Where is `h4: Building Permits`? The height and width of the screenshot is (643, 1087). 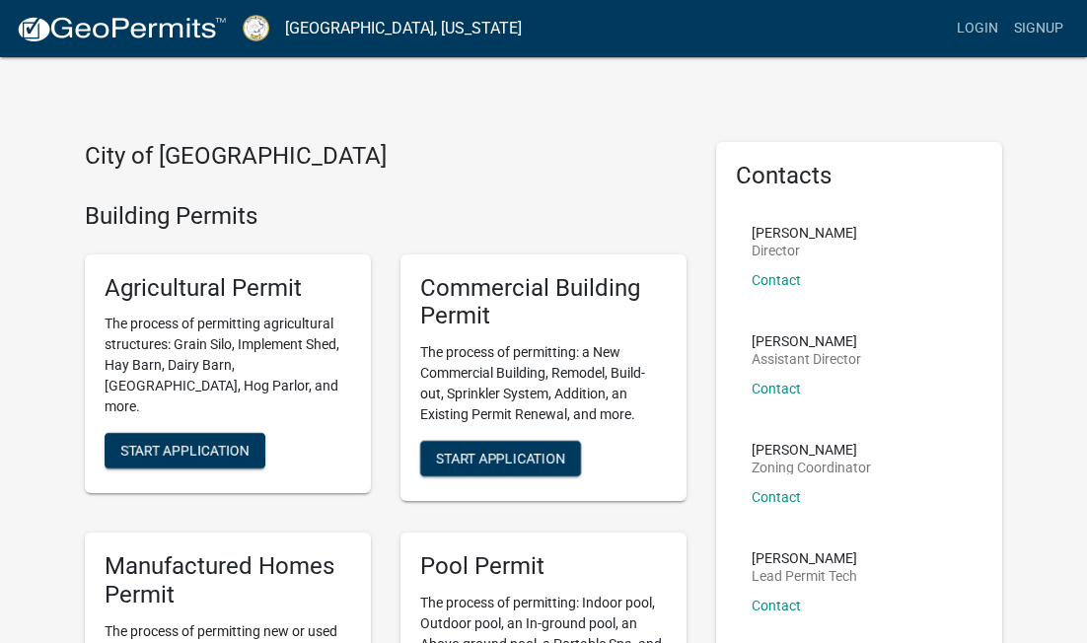 h4: Building Permits is located at coordinates (386, 216).